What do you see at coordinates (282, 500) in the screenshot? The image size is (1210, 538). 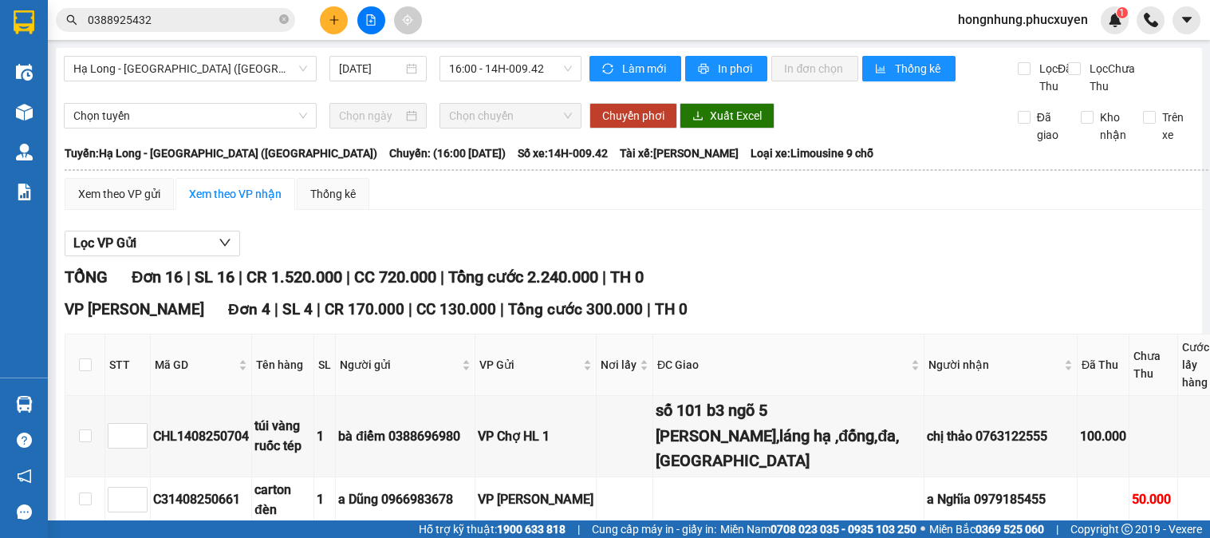 I see `div: carton đèn` at bounding box center [282, 500].